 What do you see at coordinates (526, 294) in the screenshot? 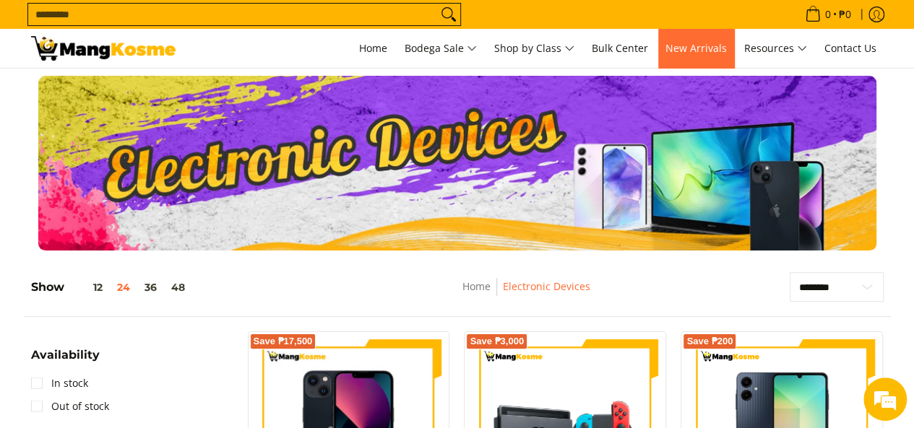
I see `nav: Breadcrumbs` at bounding box center [526, 294].